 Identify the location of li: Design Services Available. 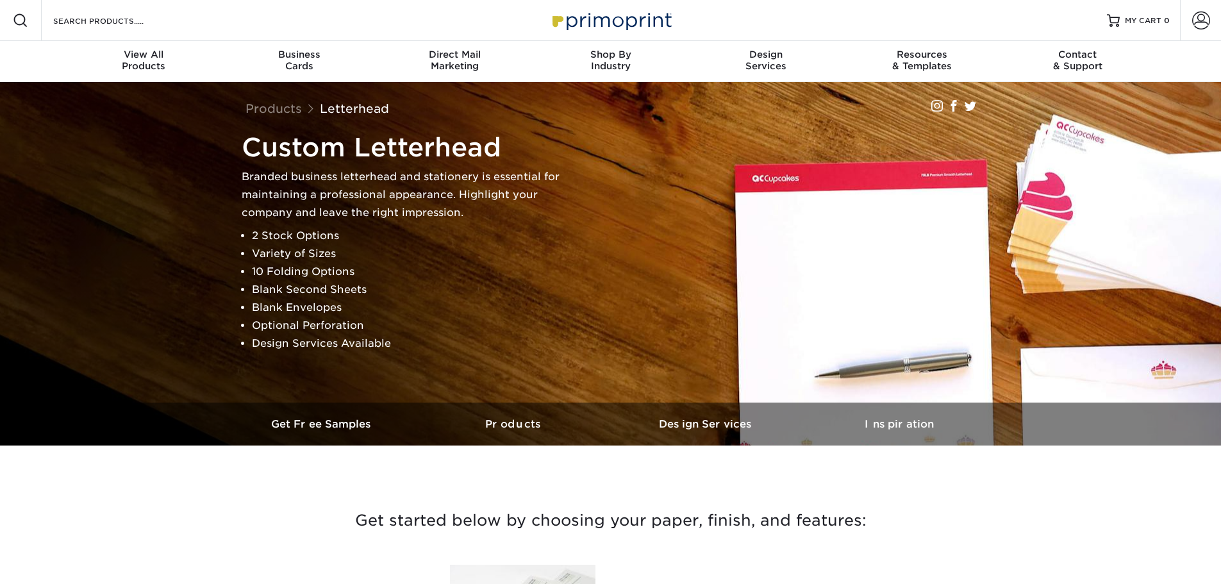
(407, 344).